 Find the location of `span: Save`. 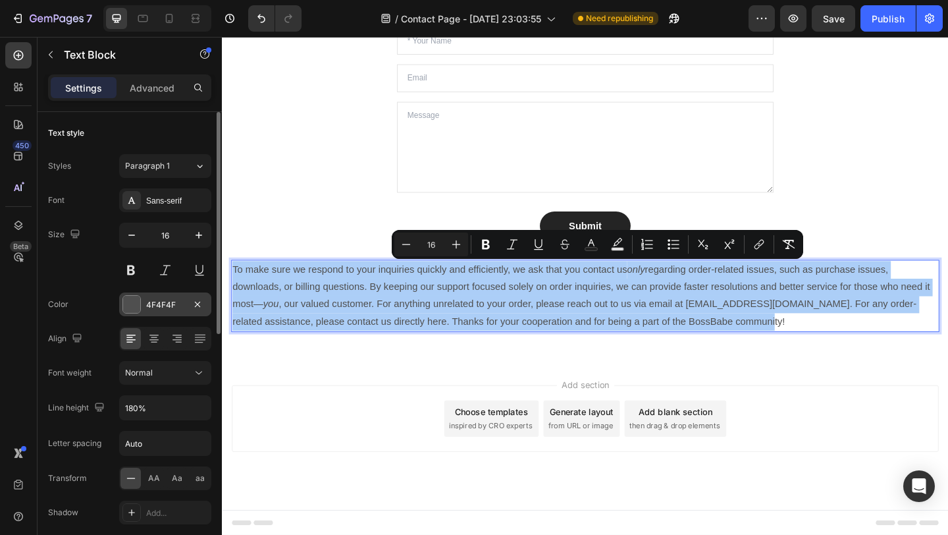

span: Save is located at coordinates (834, 18).